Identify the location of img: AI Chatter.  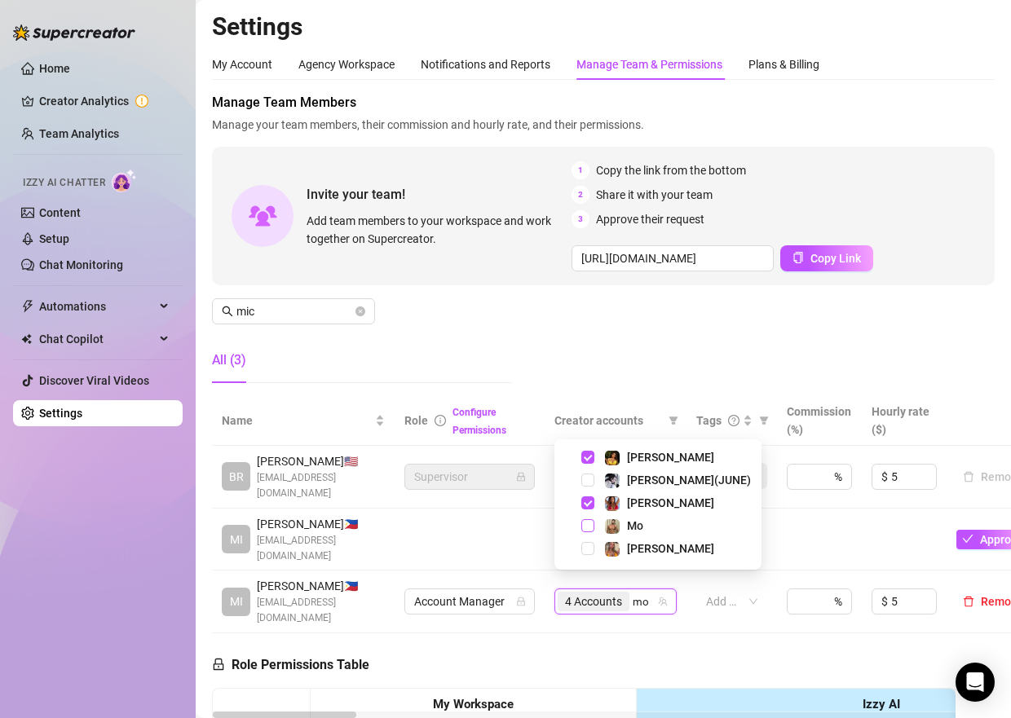
(124, 180).